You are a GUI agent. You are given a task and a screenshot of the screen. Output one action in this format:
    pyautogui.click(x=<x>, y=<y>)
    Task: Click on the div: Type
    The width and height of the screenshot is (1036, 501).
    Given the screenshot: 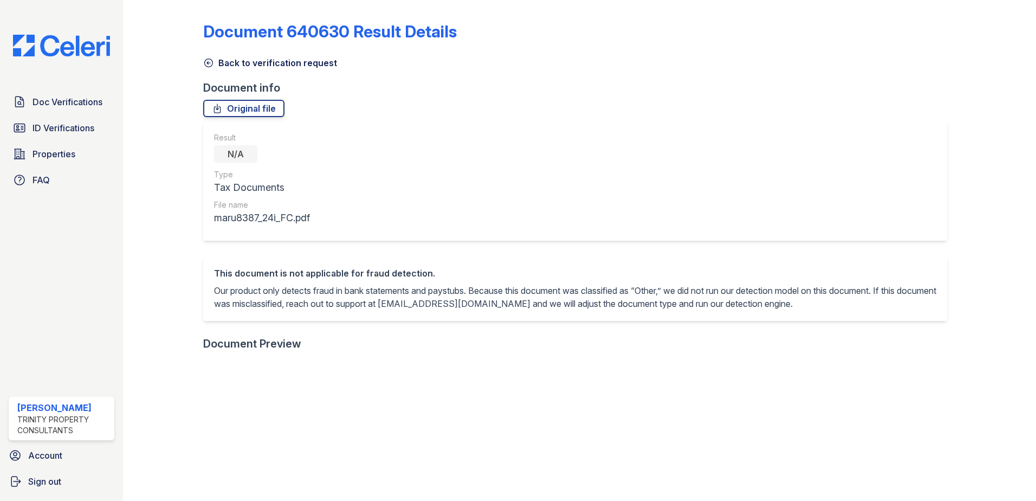 What is the action you would take?
    pyautogui.click(x=262, y=175)
    